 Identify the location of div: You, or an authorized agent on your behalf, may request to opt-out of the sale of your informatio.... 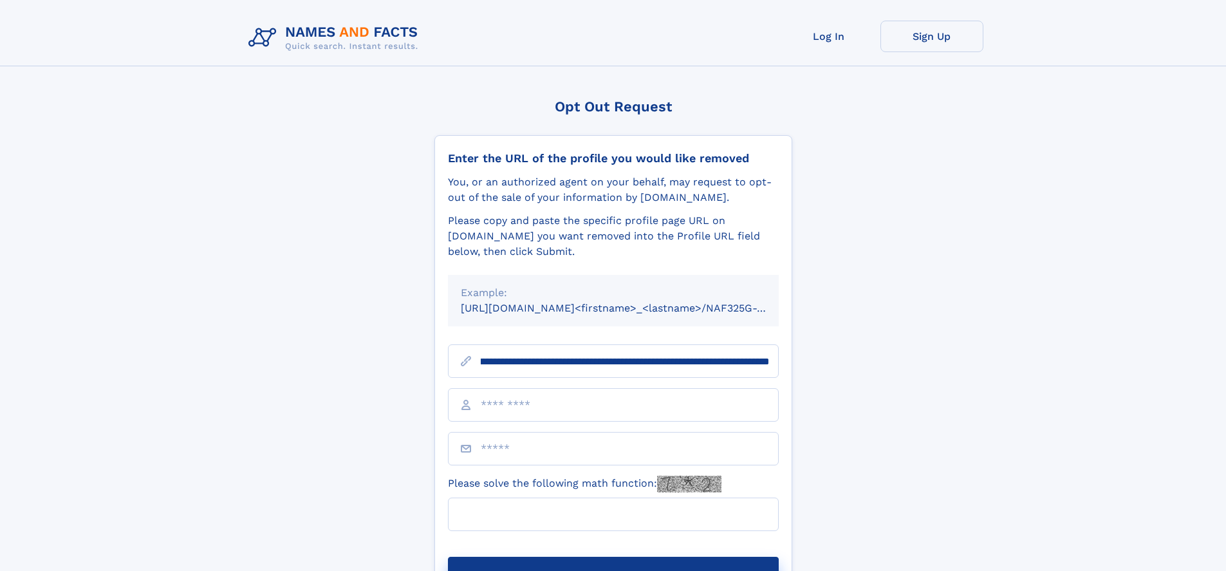
(613, 190).